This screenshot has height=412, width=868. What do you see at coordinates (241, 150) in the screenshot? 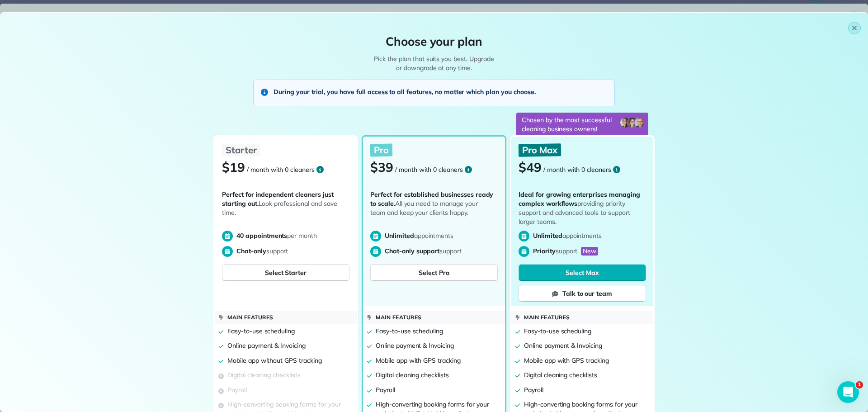
I see `span: Starter` at bounding box center [241, 150].